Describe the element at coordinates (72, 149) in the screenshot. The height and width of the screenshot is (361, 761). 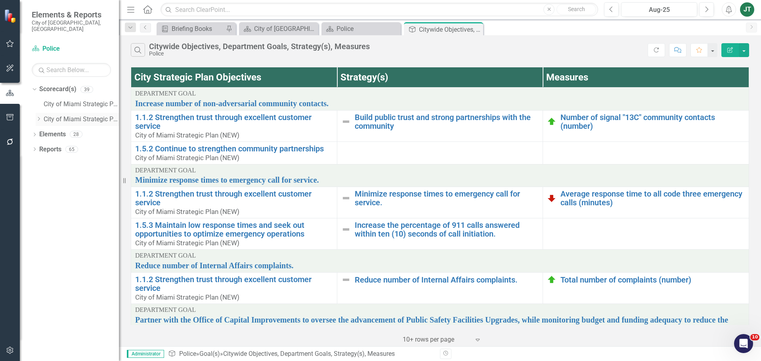
I see `div: 65` at that location.